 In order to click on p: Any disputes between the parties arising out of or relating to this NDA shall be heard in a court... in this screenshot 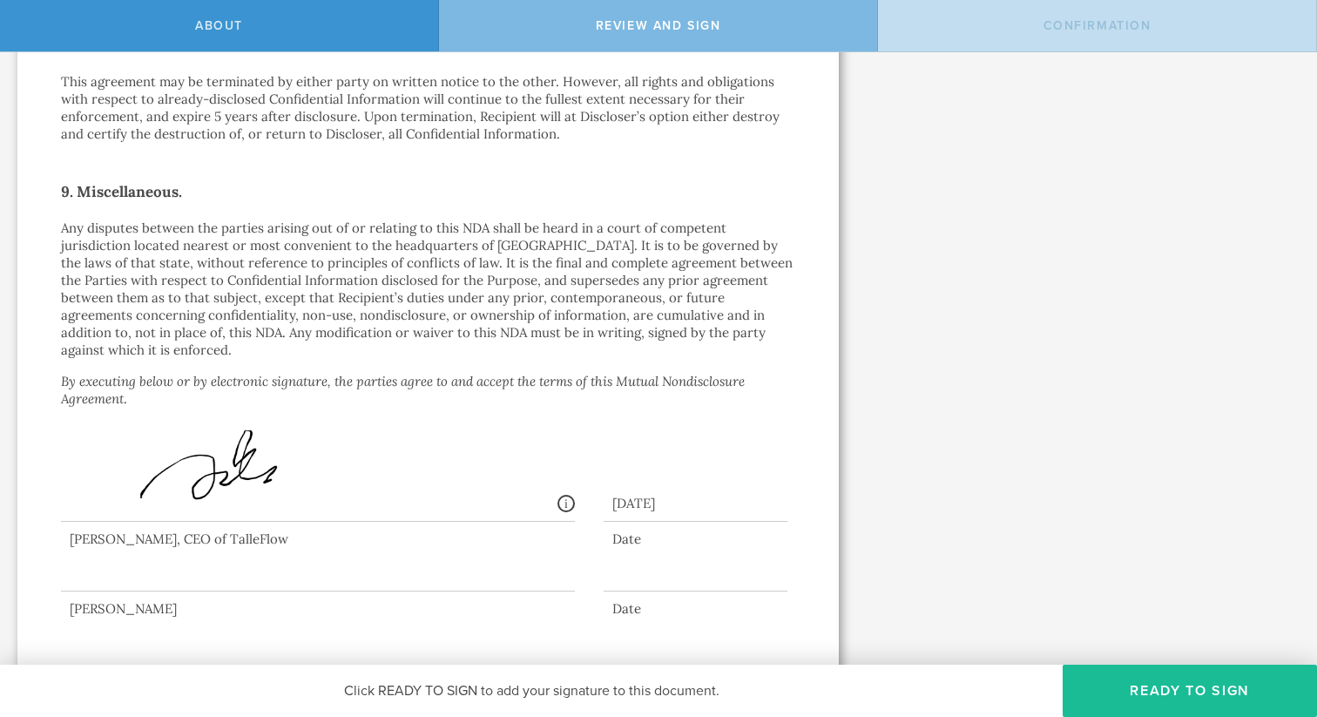, I will do `click(428, 289)`.